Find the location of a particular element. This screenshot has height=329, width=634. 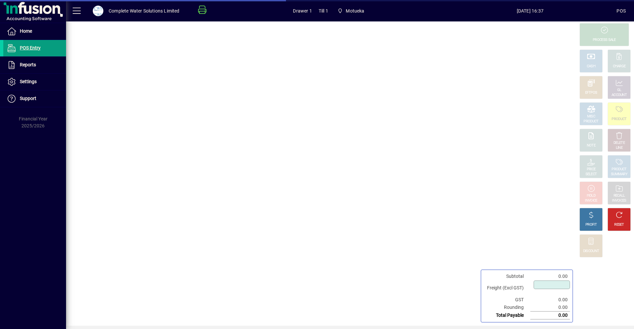

td: Total Payable is located at coordinates (507, 316).